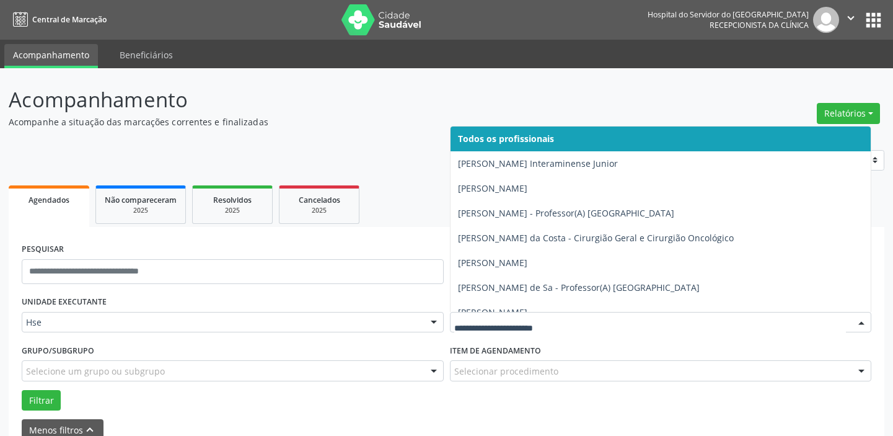 The image size is (893, 436). What do you see at coordinates (222, 322) in the screenshot?
I see `span: Hse` at bounding box center [222, 322].